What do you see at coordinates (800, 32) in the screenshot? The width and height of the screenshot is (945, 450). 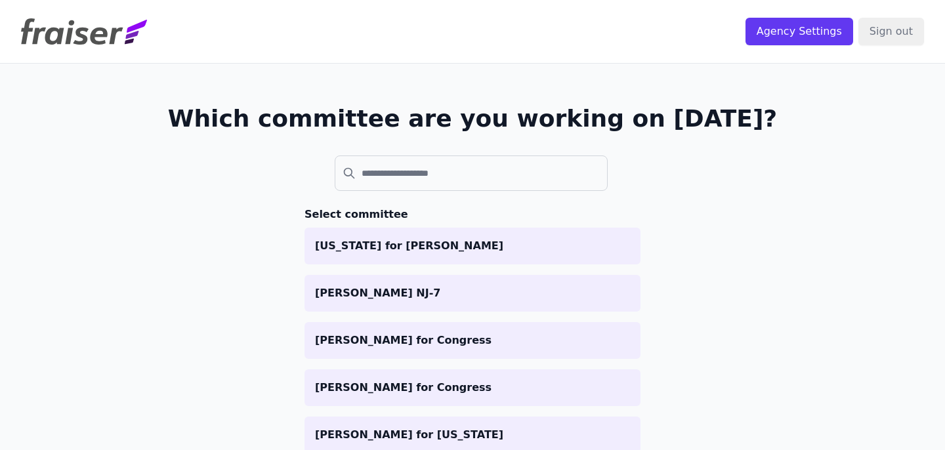 I see `input: Agency Settings` at bounding box center [800, 32].